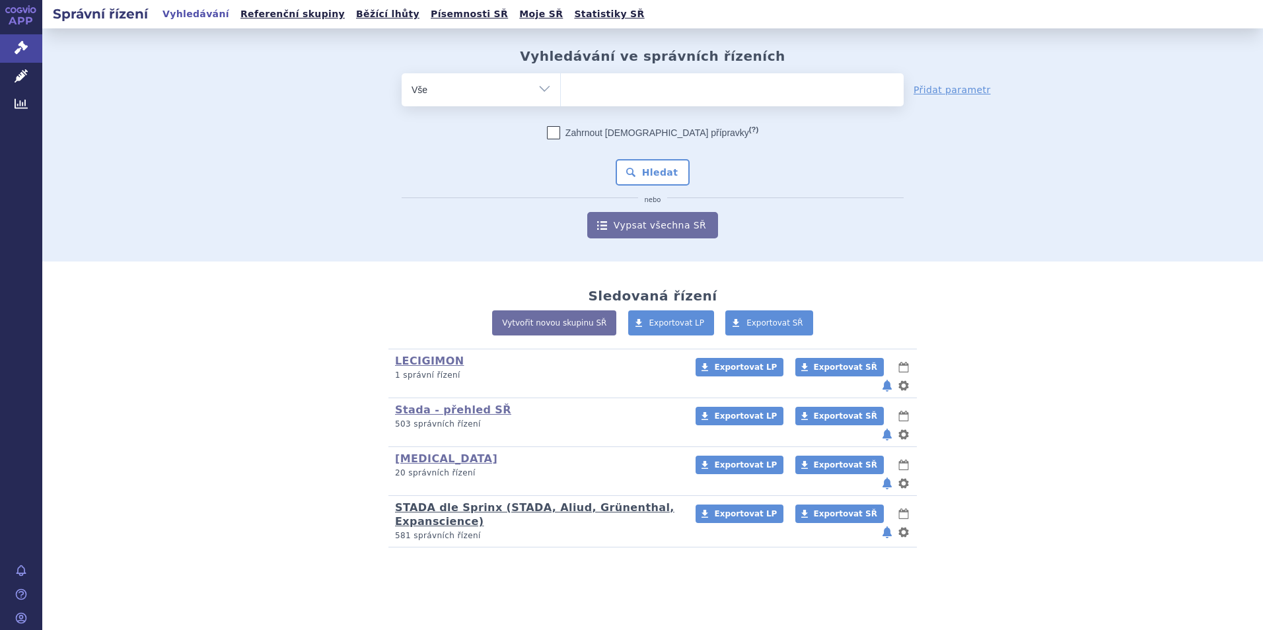  Describe the element at coordinates (536, 473) in the screenshot. I see `p: 20 správních řízení` at that location.